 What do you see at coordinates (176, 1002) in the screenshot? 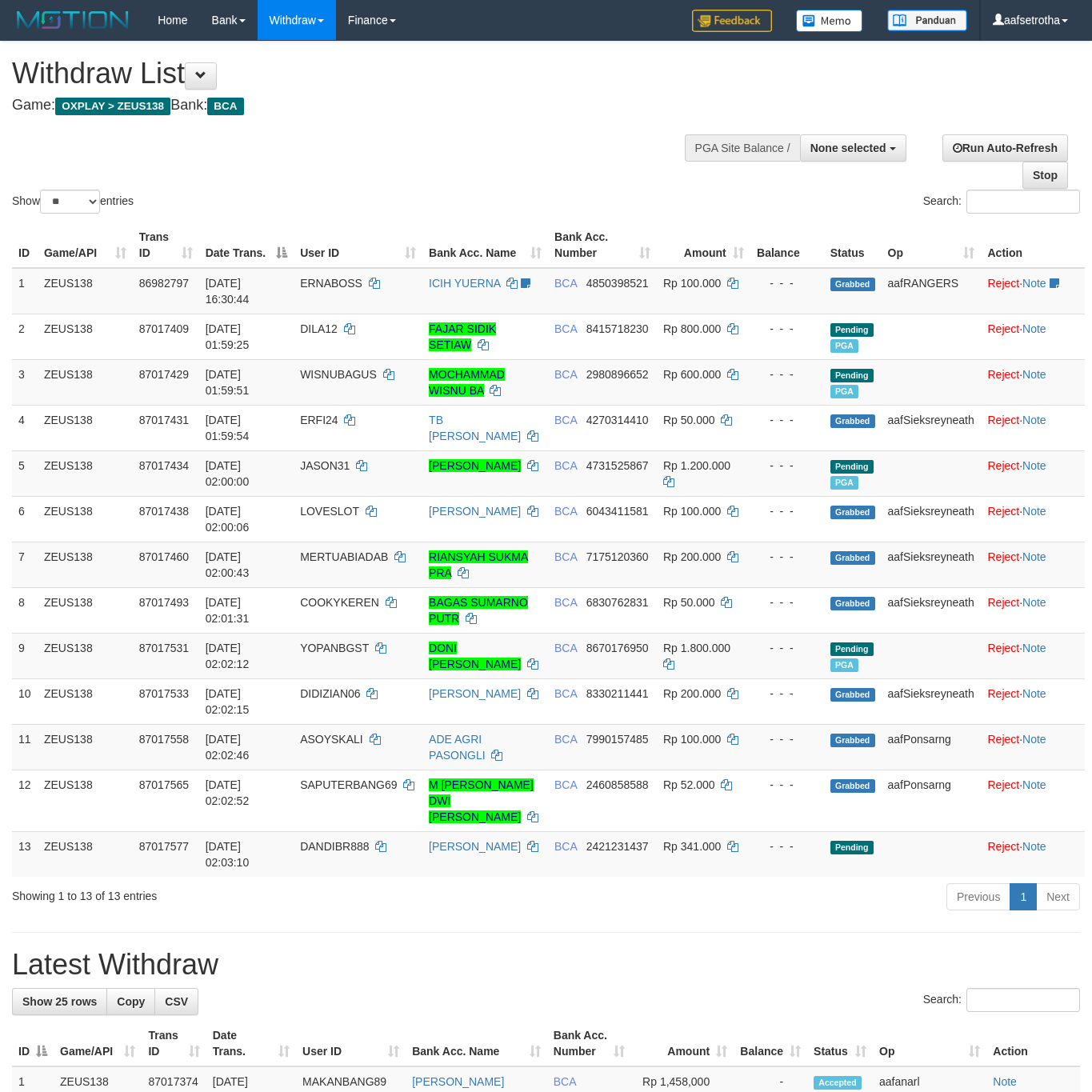
I see `a: CSV` at bounding box center [176, 1002].